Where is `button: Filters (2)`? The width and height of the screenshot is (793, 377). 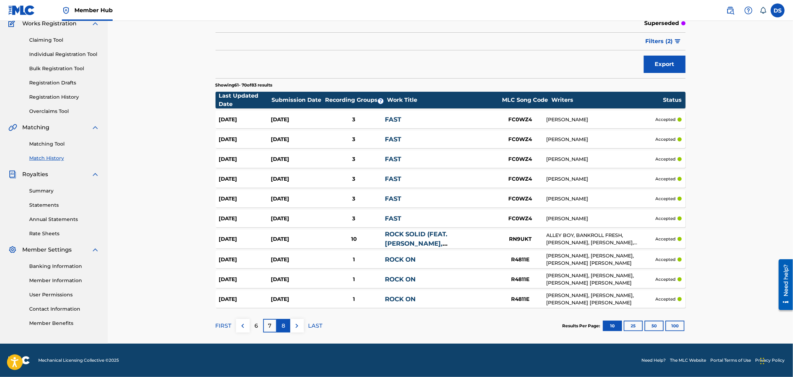 button: Filters (2) is located at coordinates (664, 41).